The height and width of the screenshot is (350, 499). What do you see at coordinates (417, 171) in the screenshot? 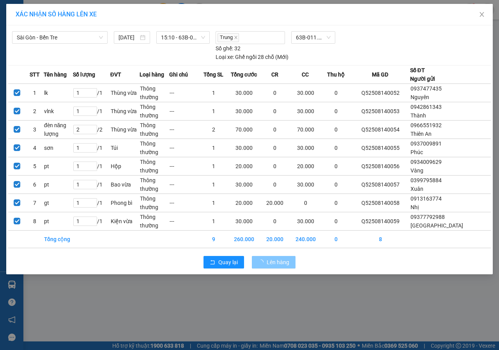
I see `span: Vàng` at bounding box center [417, 171].